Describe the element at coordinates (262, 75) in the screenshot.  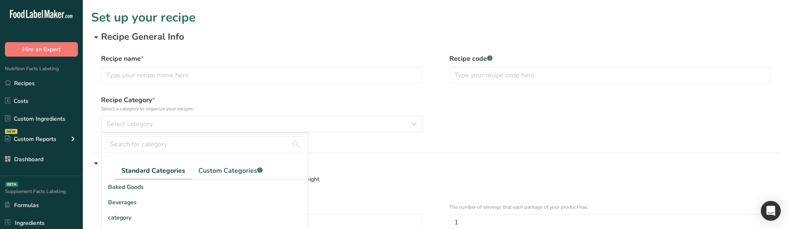
I see `input: Type your recipe name here` at that location.